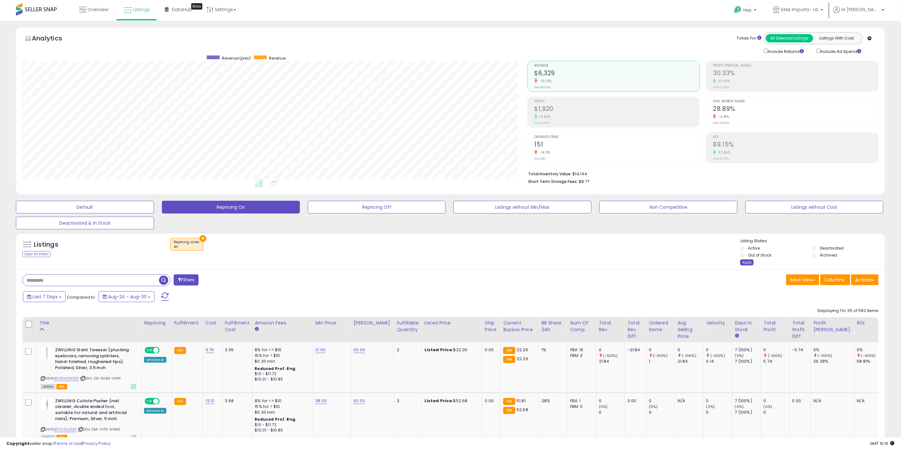  I want to click on div: 8% for <= $10, so click(281, 350).